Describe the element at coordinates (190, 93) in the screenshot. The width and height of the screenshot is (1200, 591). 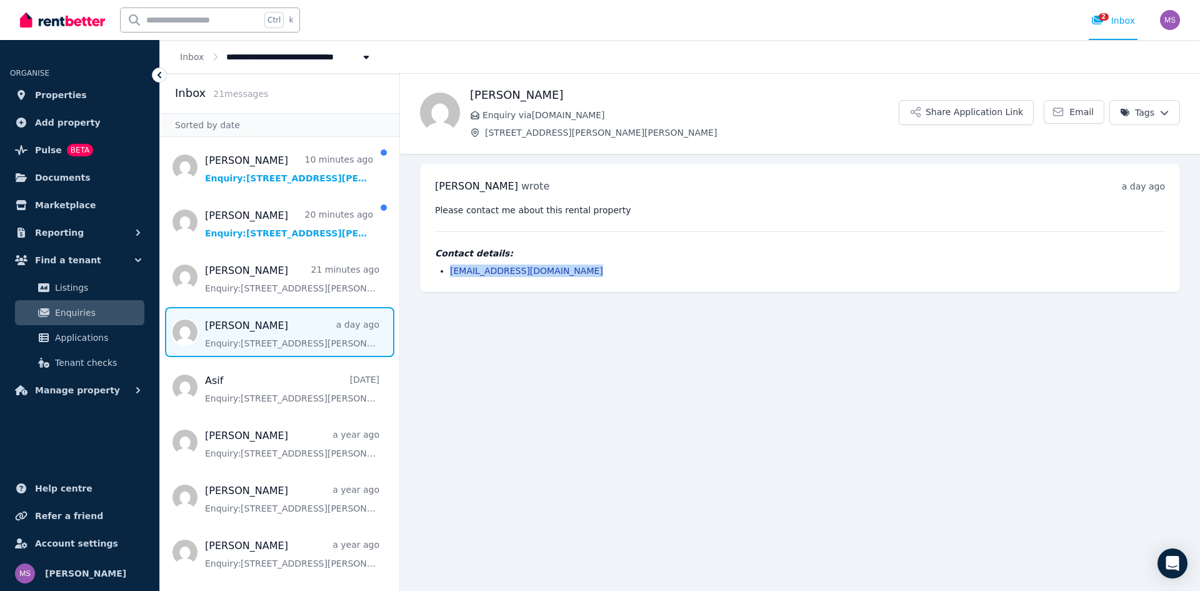
I see `h2: Inbox` at that location.